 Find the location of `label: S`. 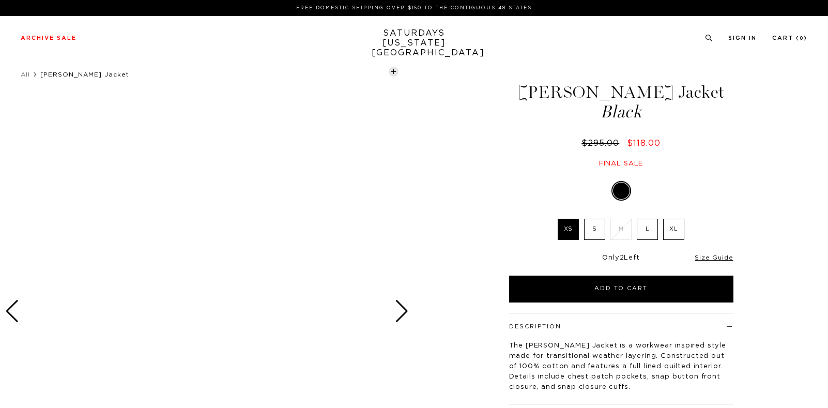

label: S is located at coordinates (595, 229).